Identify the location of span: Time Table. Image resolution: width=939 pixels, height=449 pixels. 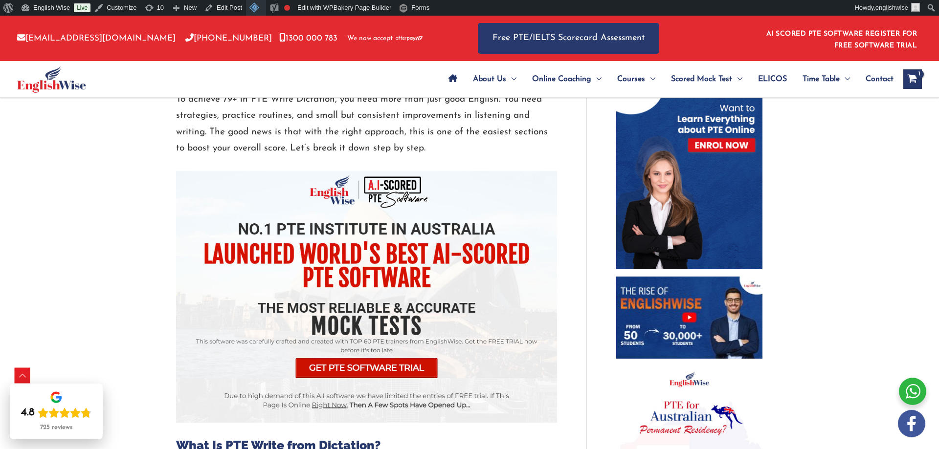
(821, 79).